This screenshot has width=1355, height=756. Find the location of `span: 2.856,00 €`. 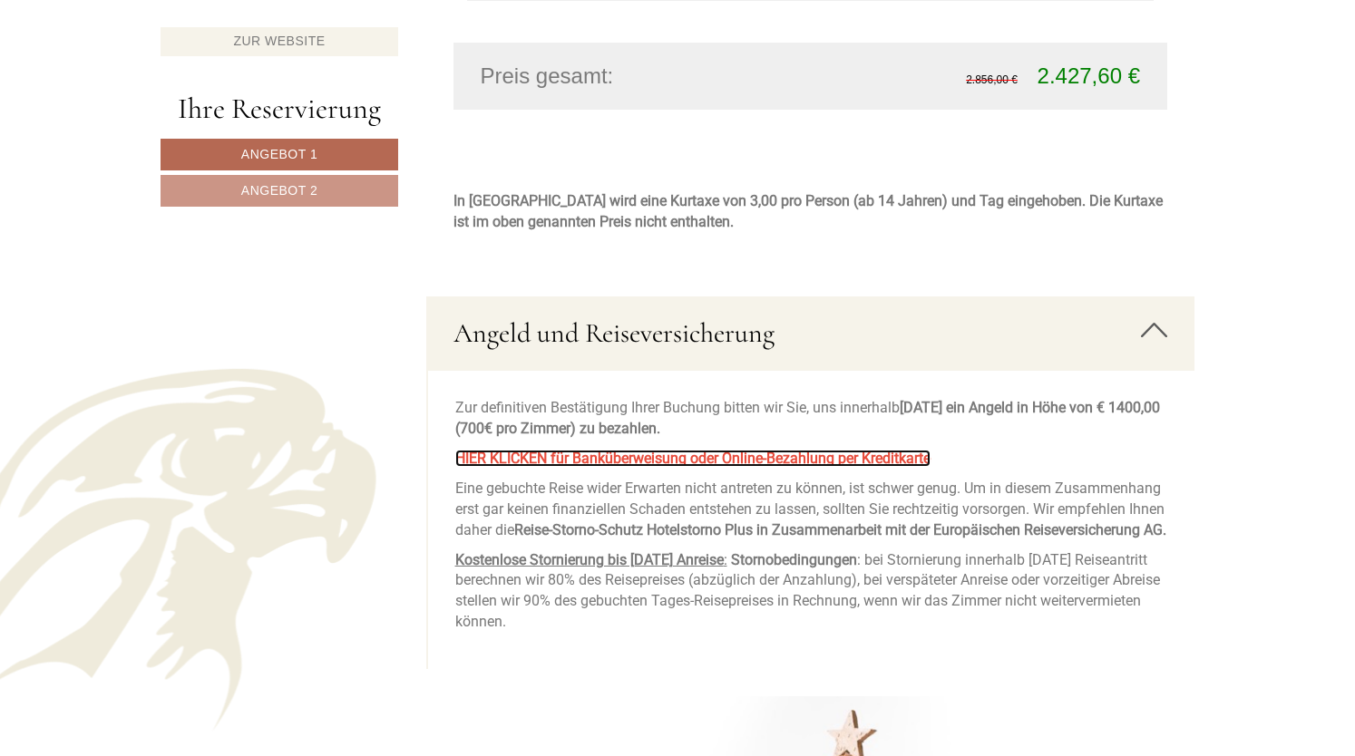

span: 2.856,00 € is located at coordinates (991, 80).